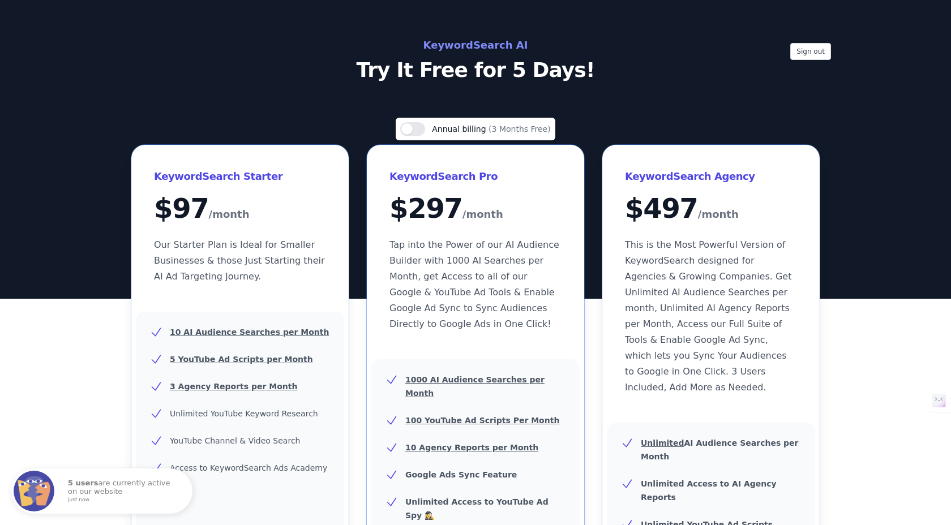  I want to click on u: 10 Agency Reports per Month, so click(472, 448).